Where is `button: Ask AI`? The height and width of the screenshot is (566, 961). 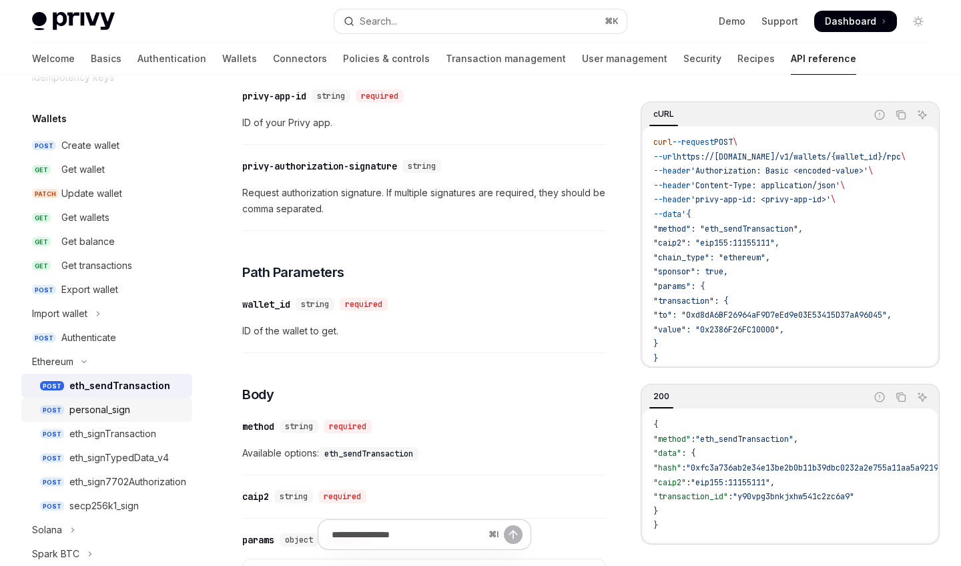
button: Ask AI is located at coordinates (922, 397).